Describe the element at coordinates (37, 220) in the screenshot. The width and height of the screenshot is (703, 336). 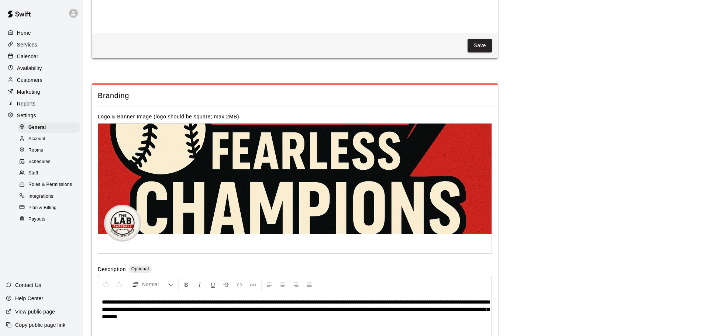
I see `span: Payouts` at that location.